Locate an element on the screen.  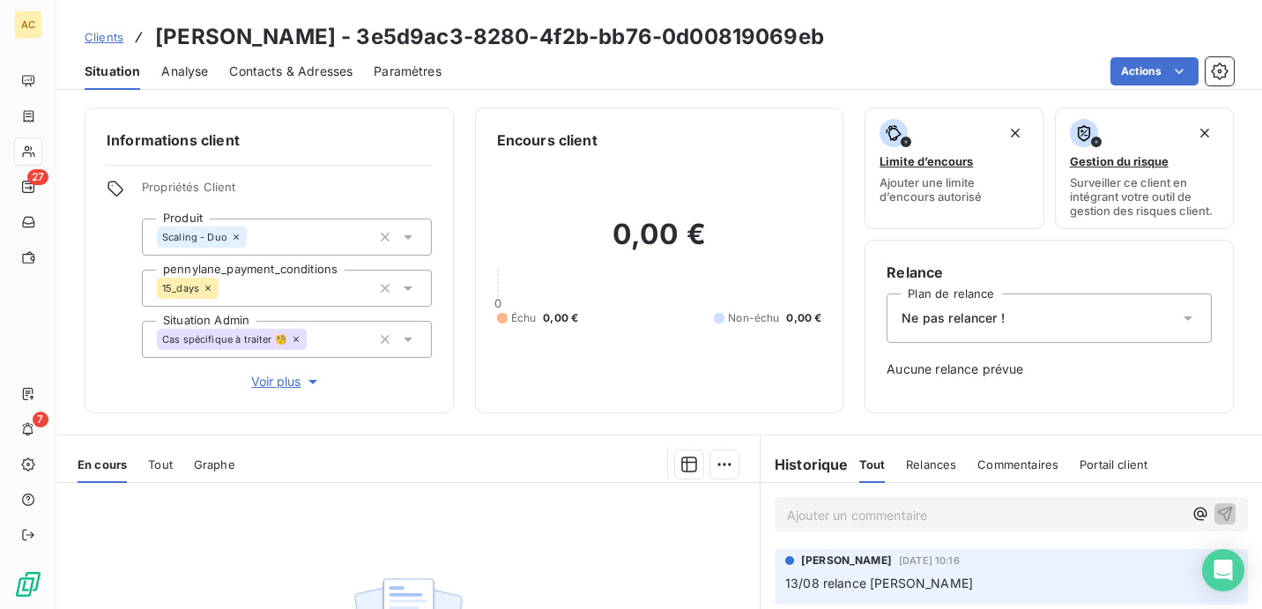
span: Portail client is located at coordinates (1113, 464).